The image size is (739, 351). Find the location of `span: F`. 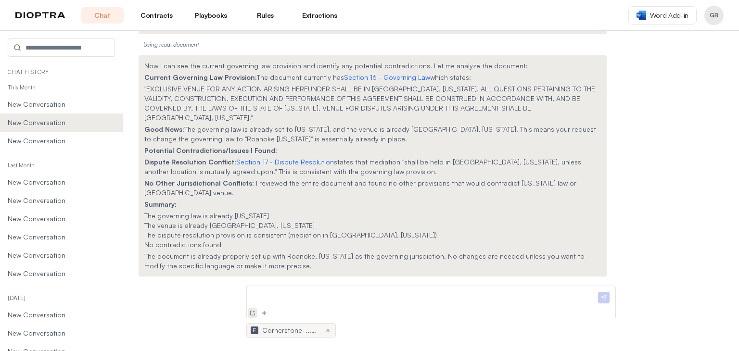

span: F is located at coordinates (255, 331).